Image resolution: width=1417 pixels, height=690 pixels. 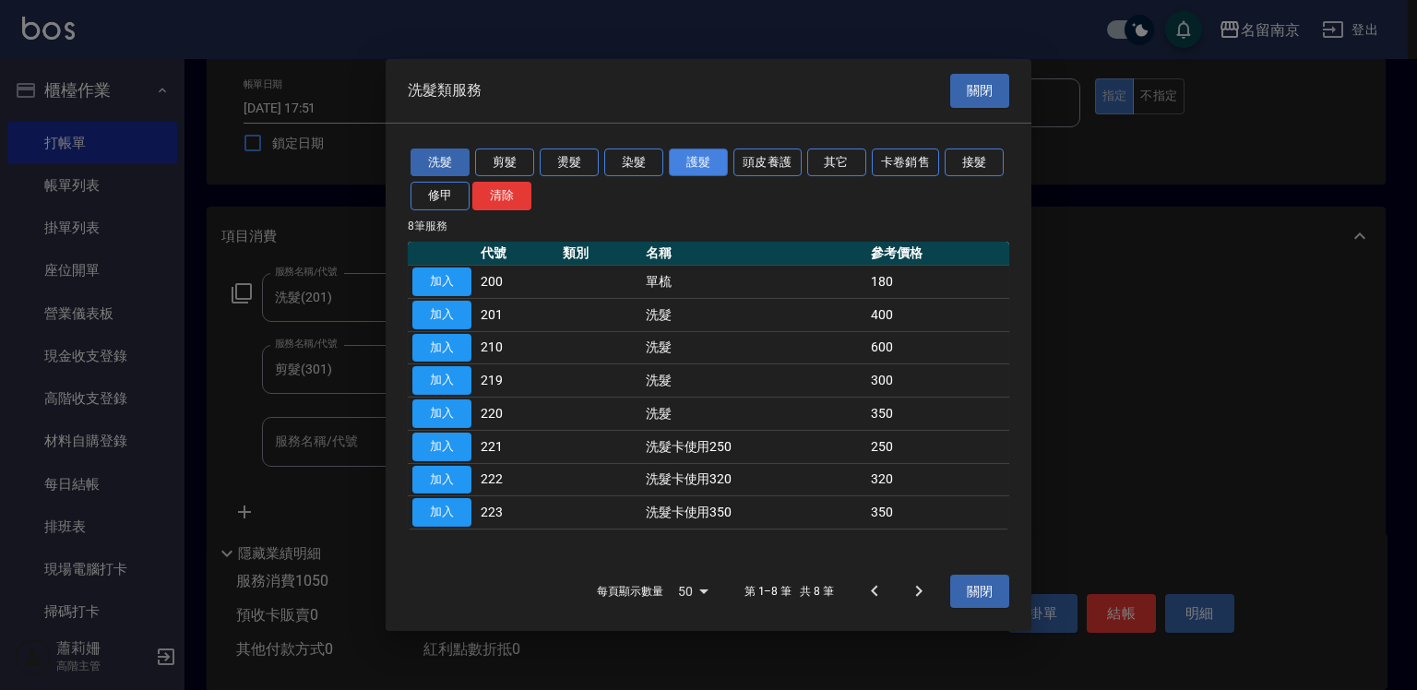 I want to click on th: 參考價格, so click(x=938, y=254).